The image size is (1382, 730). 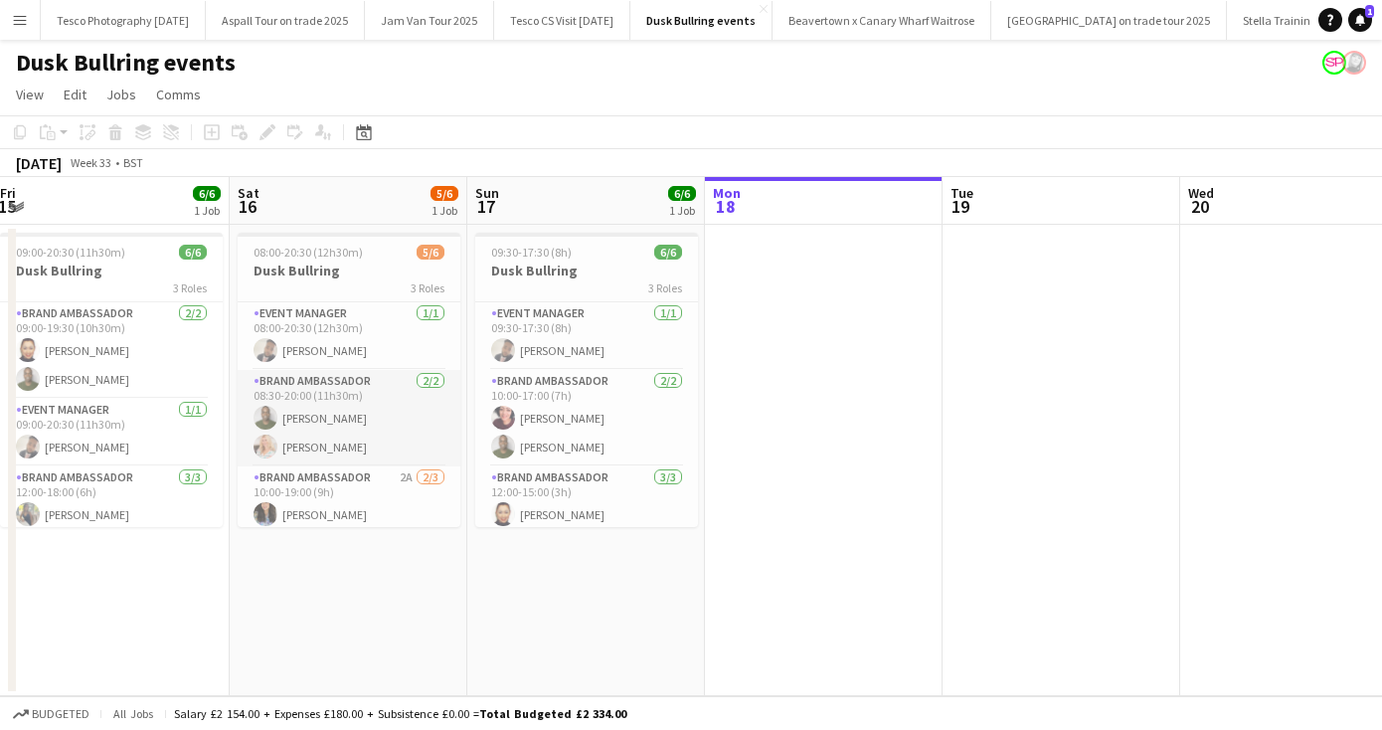 What do you see at coordinates (75, 94) in the screenshot?
I see `span: Edit` at bounding box center [75, 94].